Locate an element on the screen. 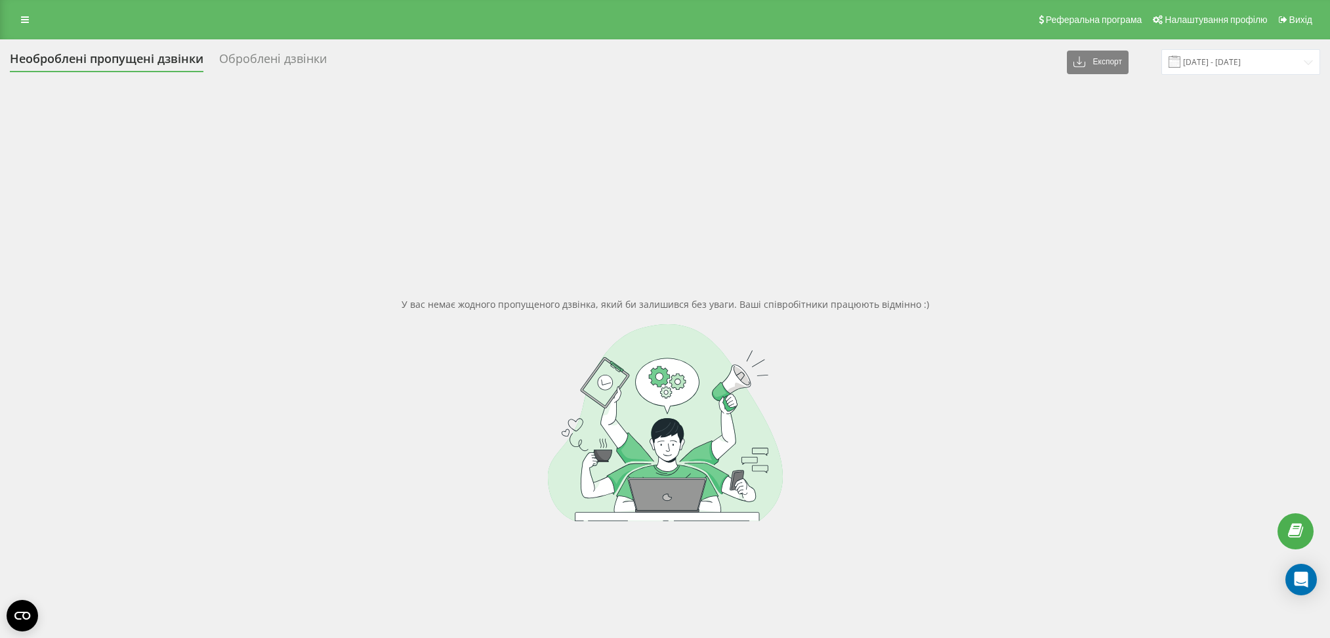 Image resolution: width=1330 pixels, height=638 pixels. span: Вихід is located at coordinates (1301, 20).